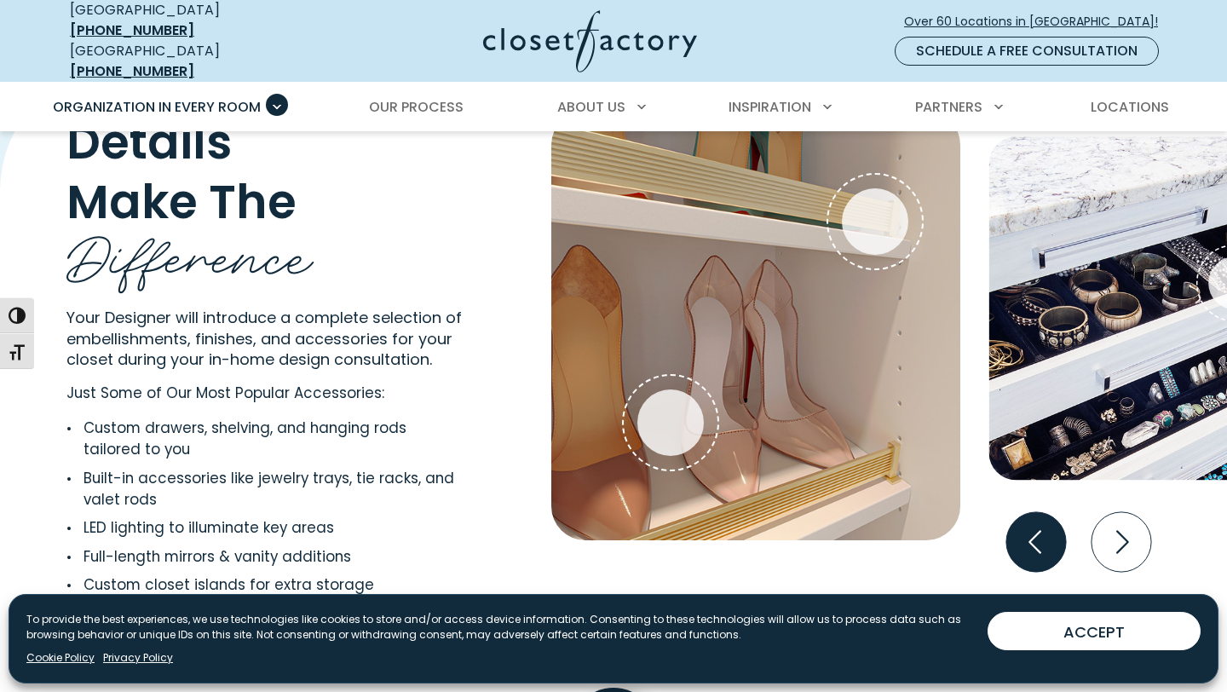  I want to click on a: Schedule a Free Consultation, so click(1027, 51).